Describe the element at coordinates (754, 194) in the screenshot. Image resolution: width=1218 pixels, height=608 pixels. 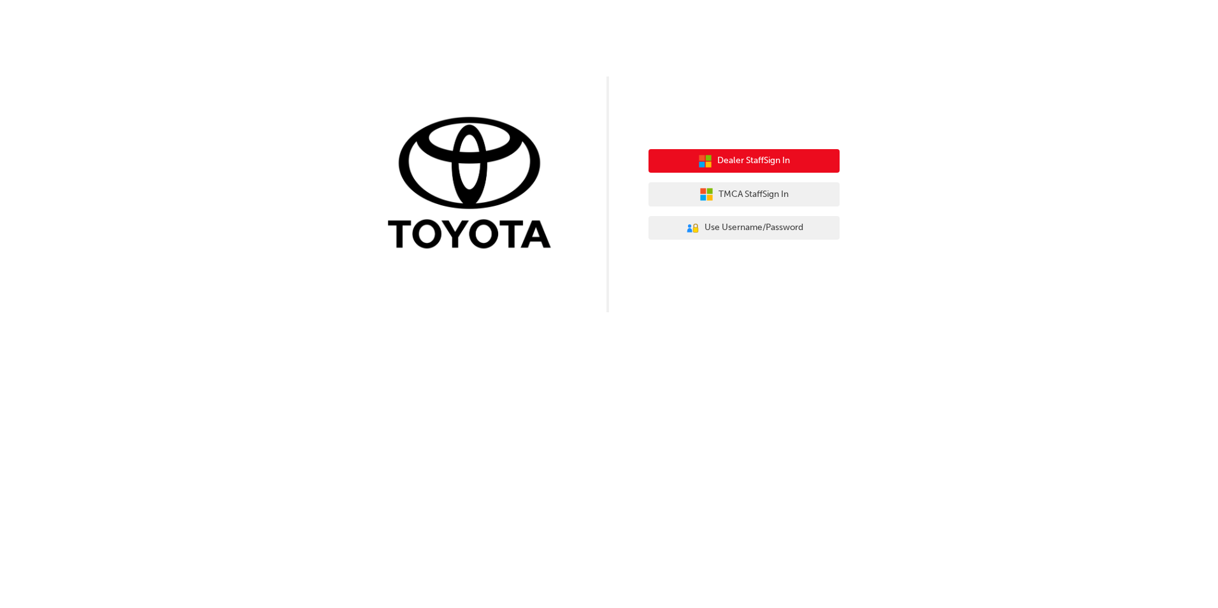
I see `span: TMCA Staff Sign In` at that location.